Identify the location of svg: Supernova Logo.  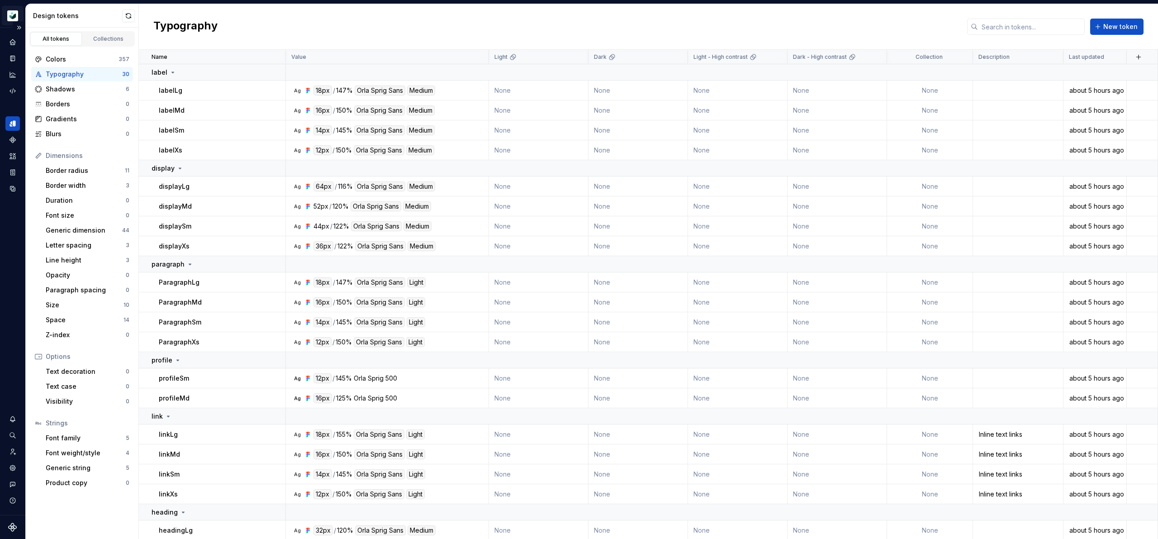
(13, 527).